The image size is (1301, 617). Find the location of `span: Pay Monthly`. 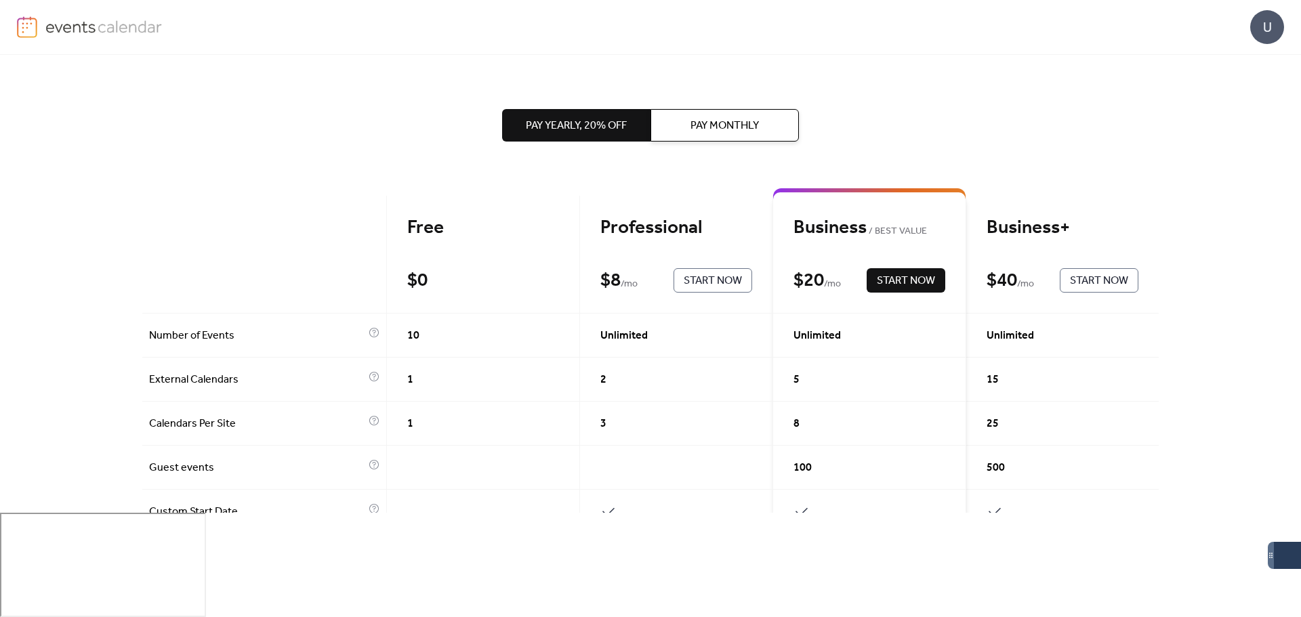

span: Pay Monthly is located at coordinates (724, 126).